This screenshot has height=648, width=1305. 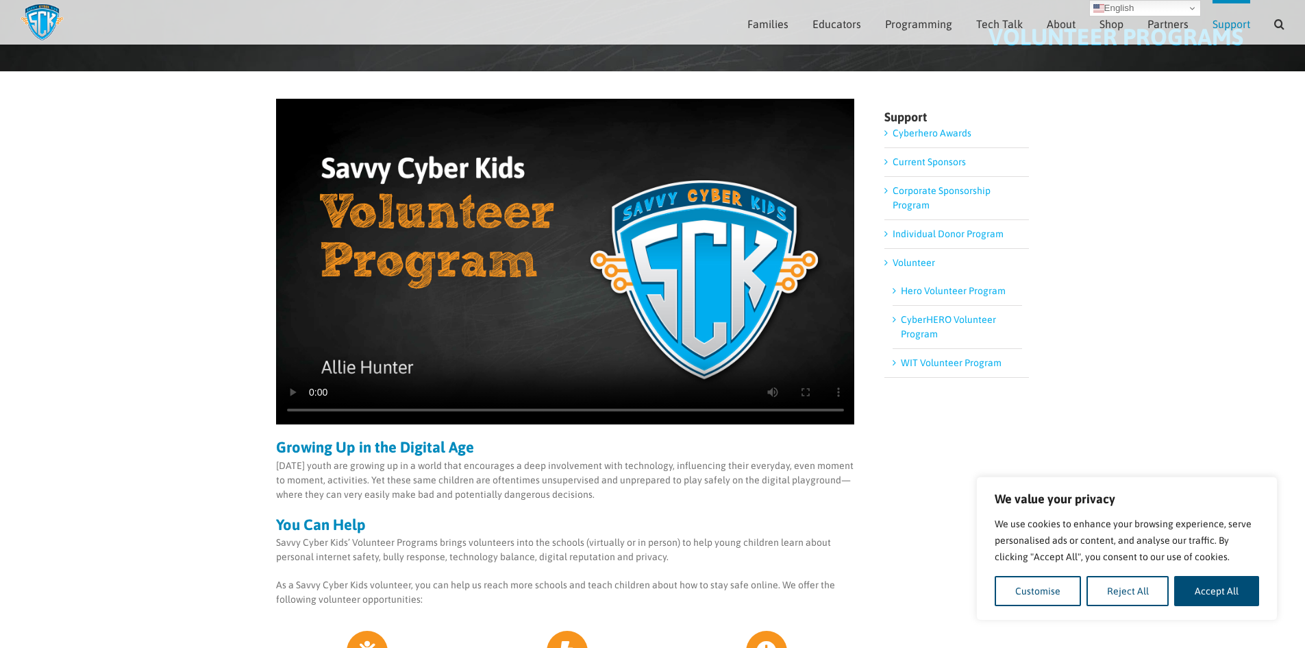 I want to click on a: WIT Volunteer Program, so click(x=951, y=362).